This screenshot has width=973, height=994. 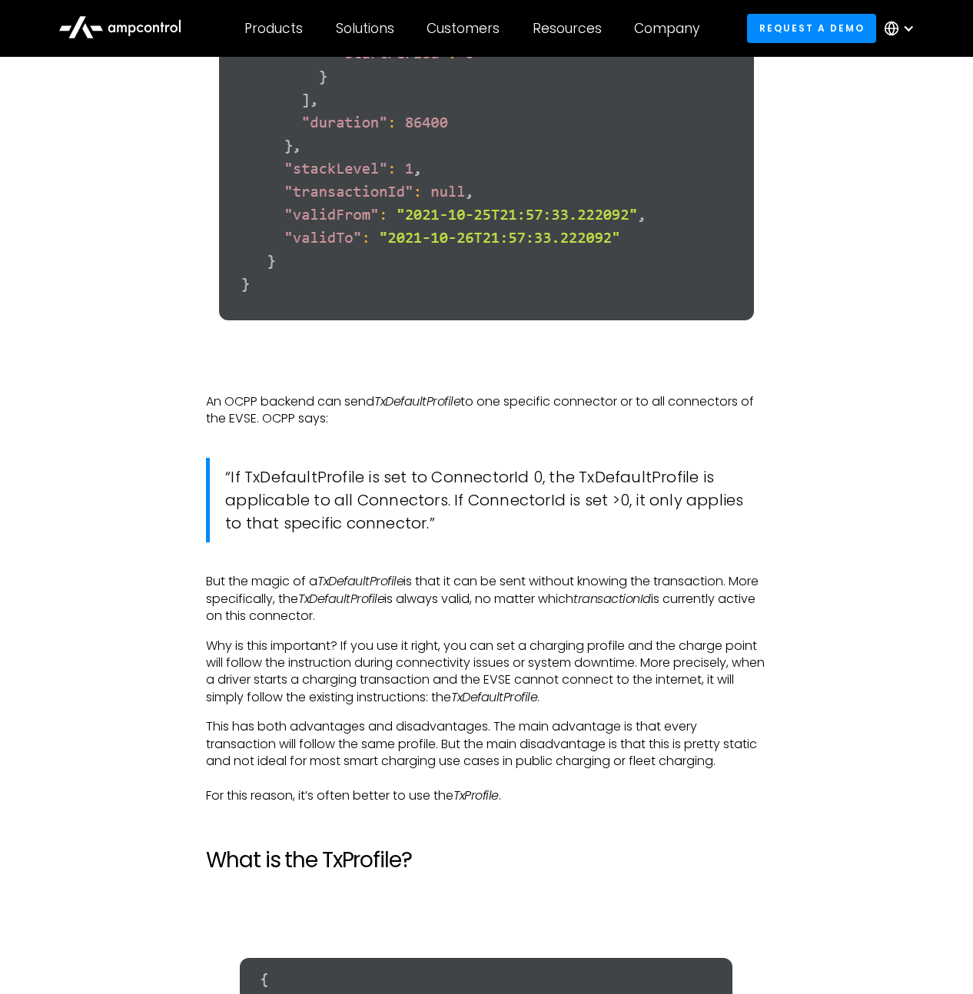 I want to click on div: Solutions, so click(x=365, y=28).